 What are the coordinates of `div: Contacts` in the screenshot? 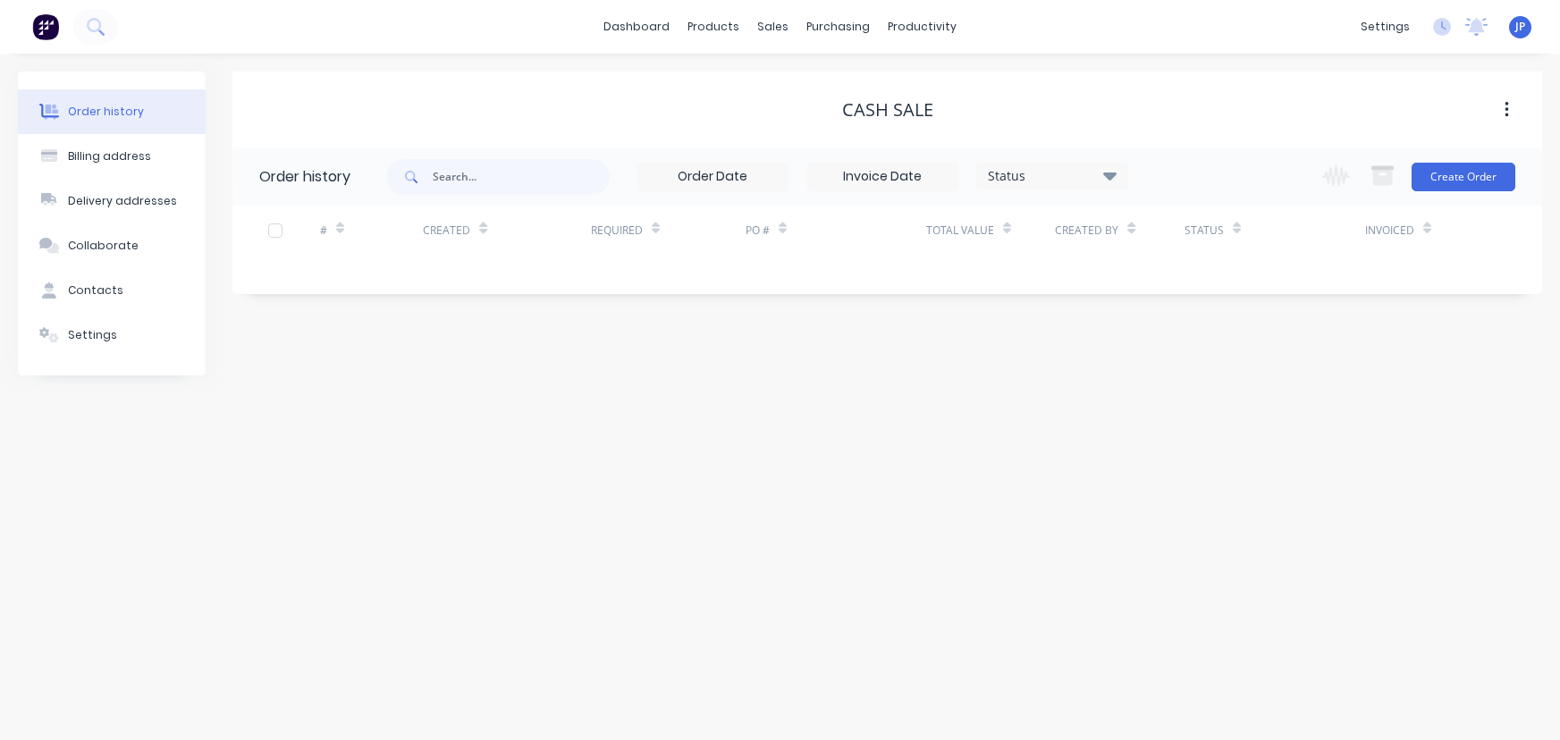 It's located at (96, 291).